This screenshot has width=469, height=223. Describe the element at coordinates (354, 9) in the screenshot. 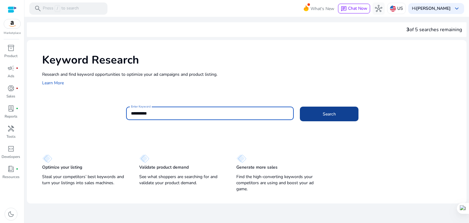

I see `button: chatChat Now` at that location.